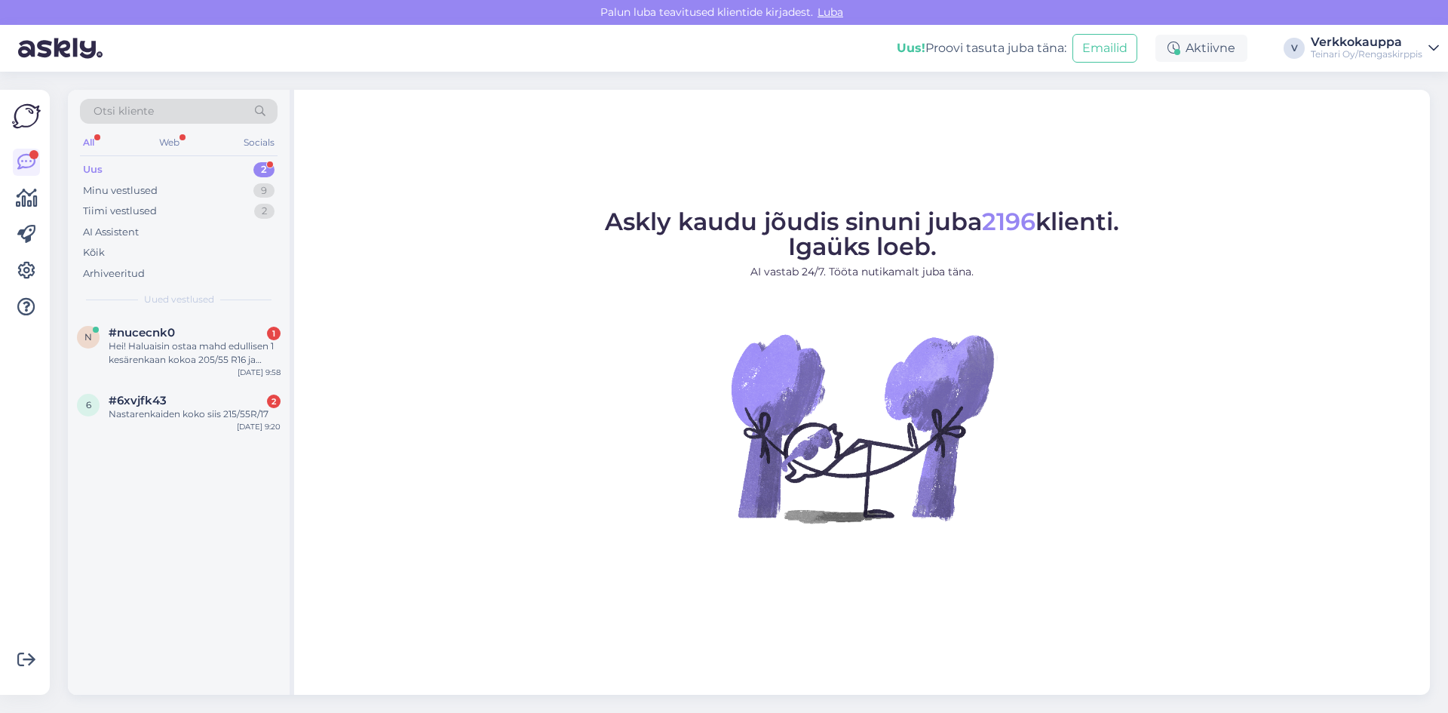  I want to click on div: All, so click(88, 143).